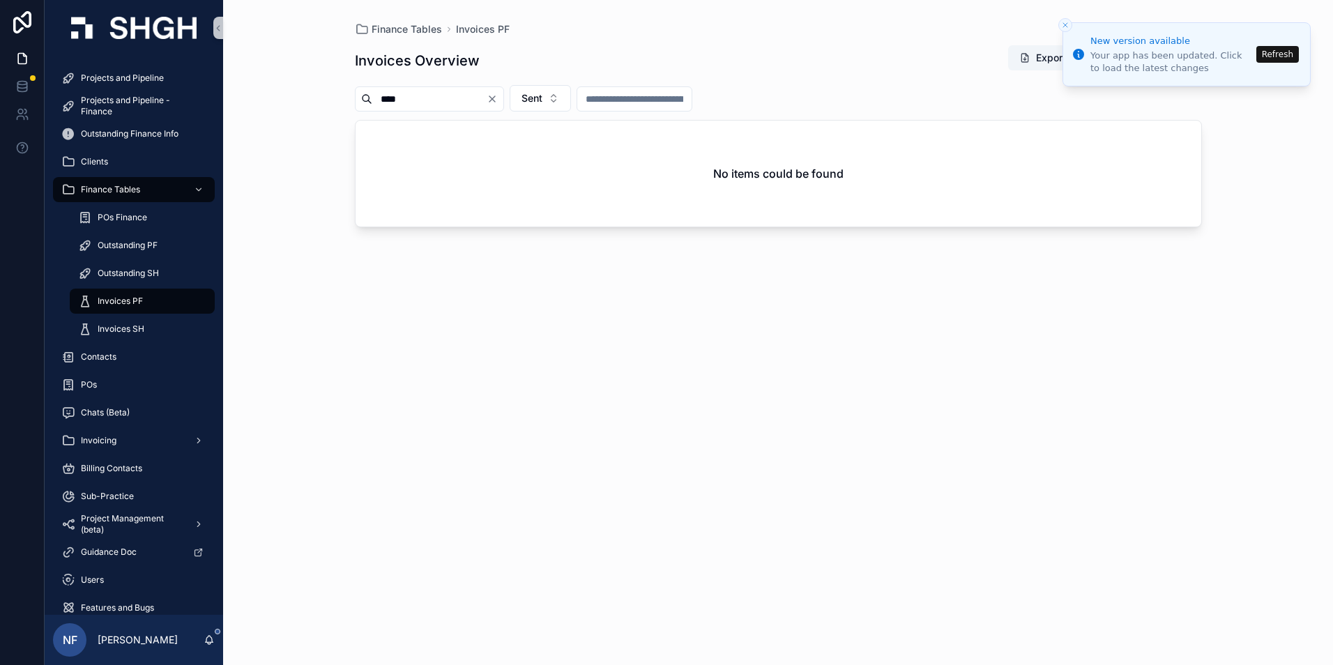 This screenshot has width=1333, height=665. What do you see at coordinates (134, 524) in the screenshot?
I see `a: Project Management (beta)` at bounding box center [134, 524].